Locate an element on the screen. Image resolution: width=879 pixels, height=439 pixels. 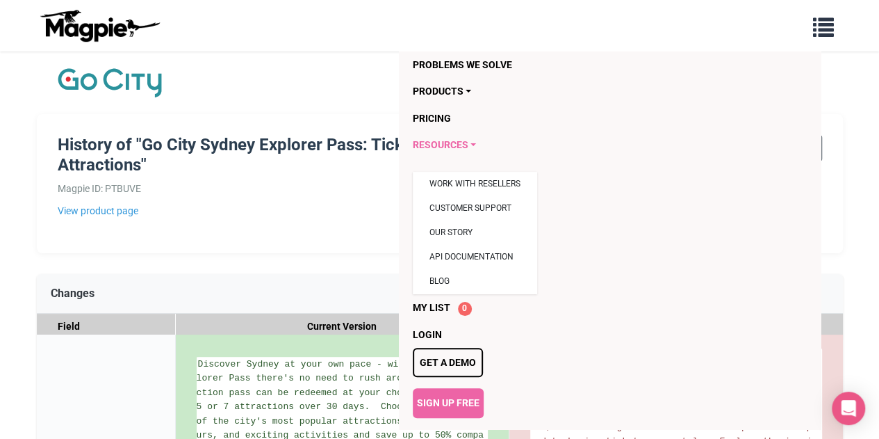
div: Changes is located at coordinates (440, 293).